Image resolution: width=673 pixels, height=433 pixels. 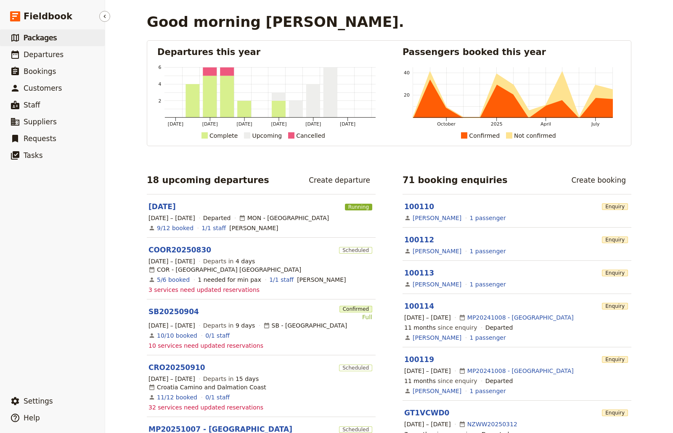 I want to click on div: Full, so click(x=356, y=317).